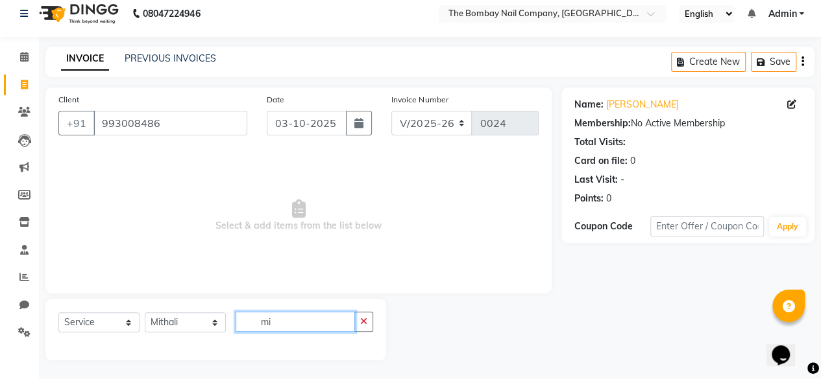  What do you see at coordinates (782, 14) in the screenshot?
I see `span: Admin` at bounding box center [782, 14].